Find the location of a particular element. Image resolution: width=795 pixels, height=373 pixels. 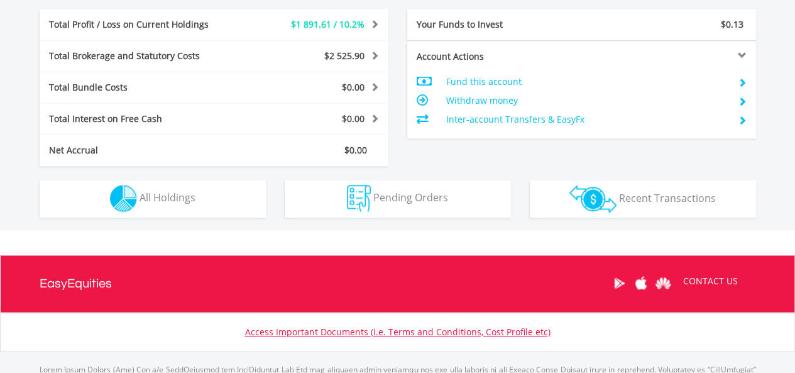

button: Pending Orders is located at coordinates (398, 199).